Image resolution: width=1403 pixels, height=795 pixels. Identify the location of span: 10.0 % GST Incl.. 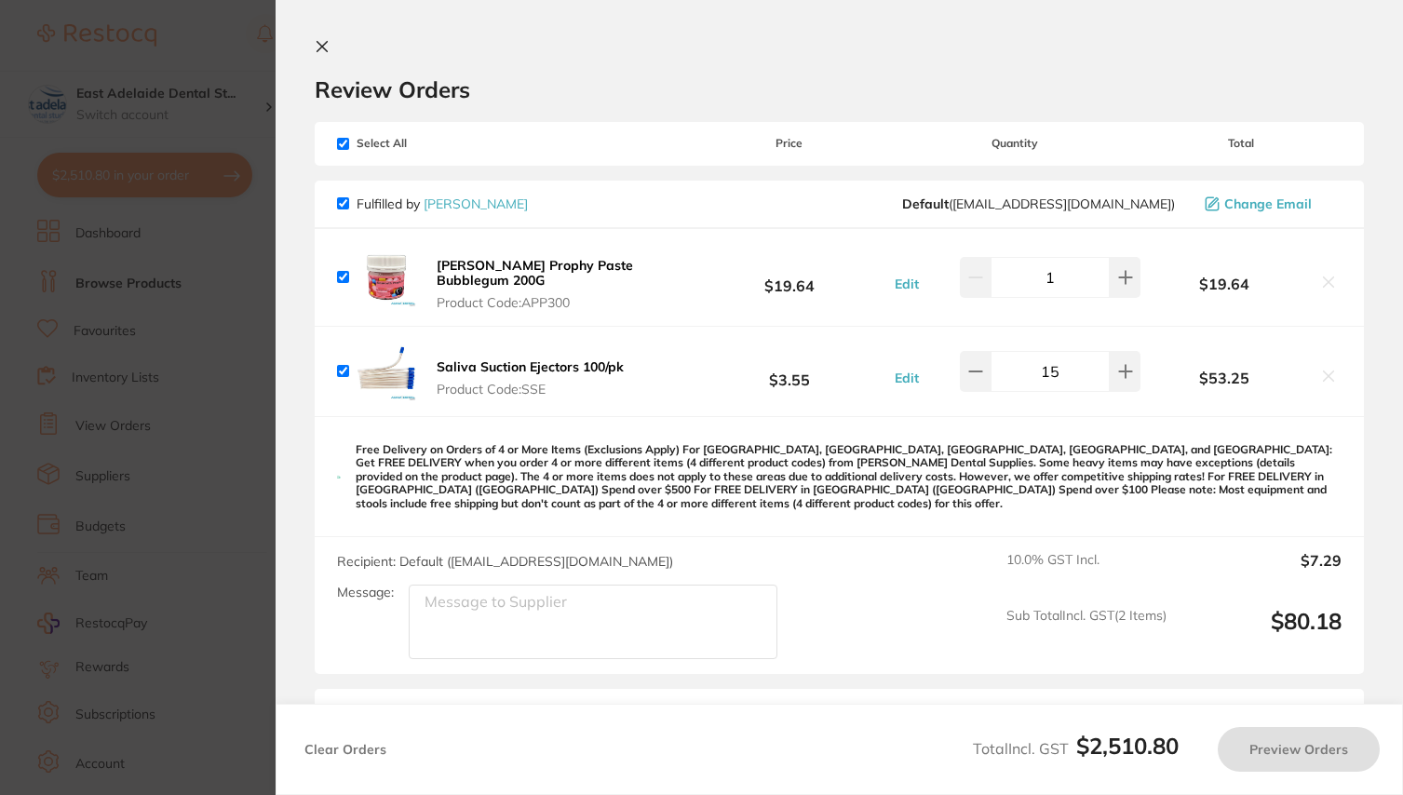
(1087, 573).